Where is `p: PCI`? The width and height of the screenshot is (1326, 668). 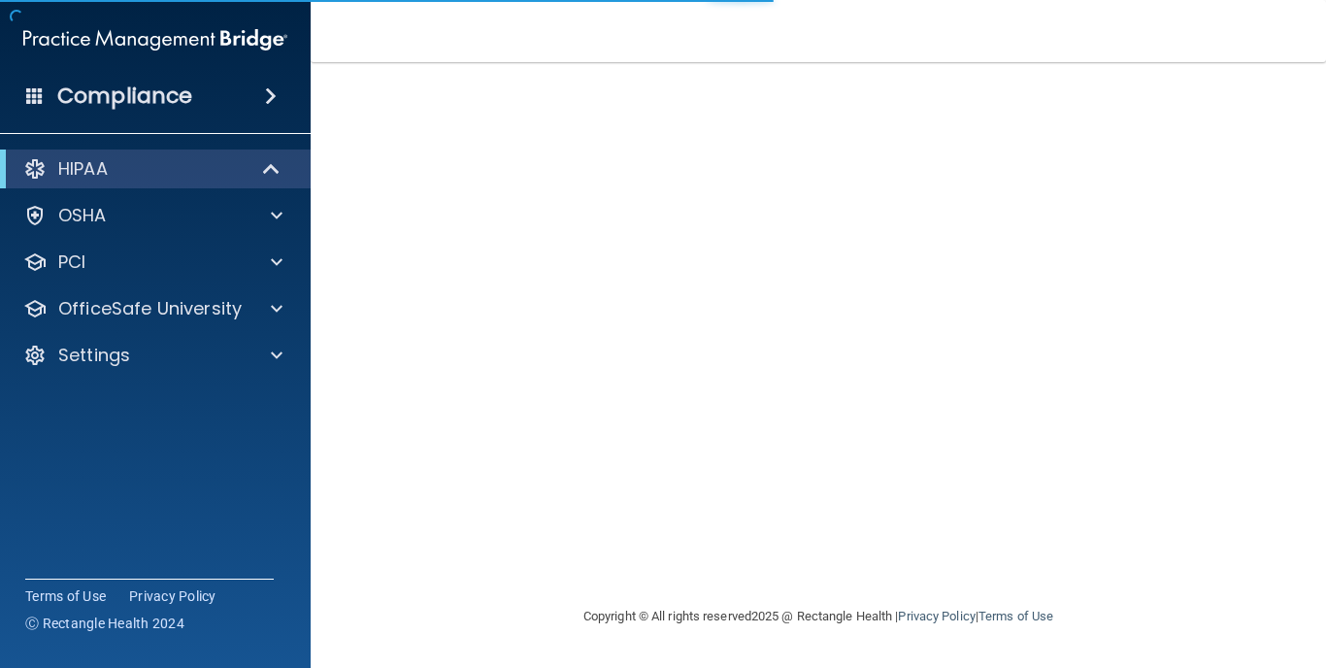 p: PCI is located at coordinates (72, 262).